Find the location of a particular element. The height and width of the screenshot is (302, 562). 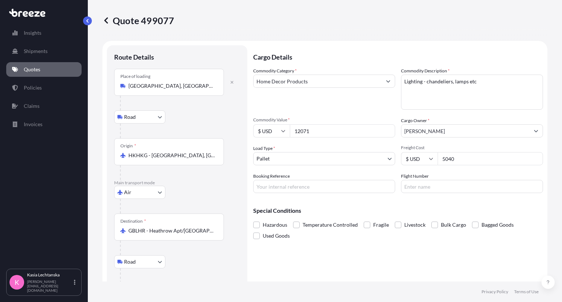

a: Terms of Use is located at coordinates (526, 292).